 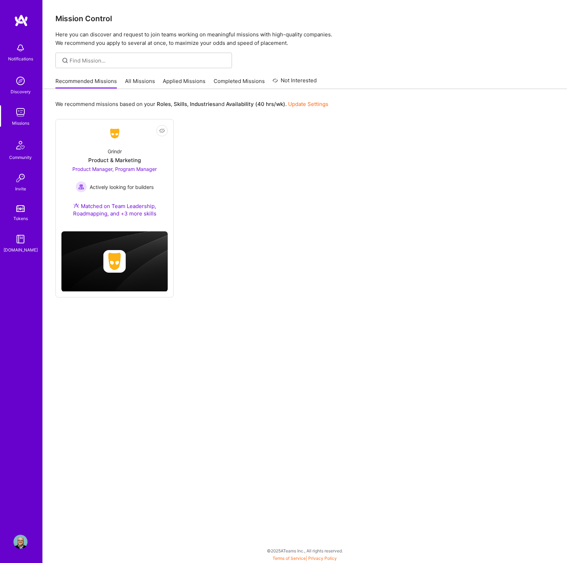 I want to click on img: Company Logo, so click(x=115, y=133).